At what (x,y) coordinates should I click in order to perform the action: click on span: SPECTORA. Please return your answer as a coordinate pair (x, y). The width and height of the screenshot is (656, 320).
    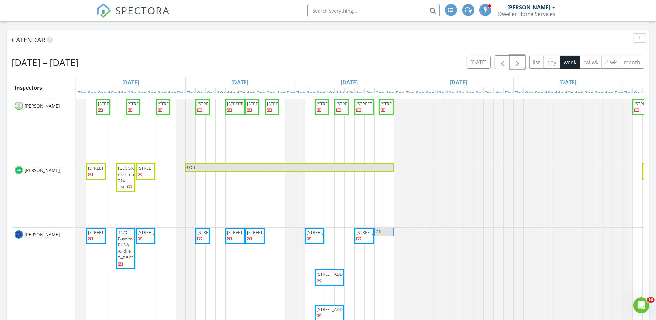
    Looking at the image, I should click on (143, 10).